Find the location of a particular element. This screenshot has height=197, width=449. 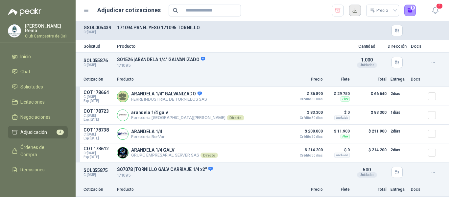

a: Inicio is located at coordinates (38, 57).